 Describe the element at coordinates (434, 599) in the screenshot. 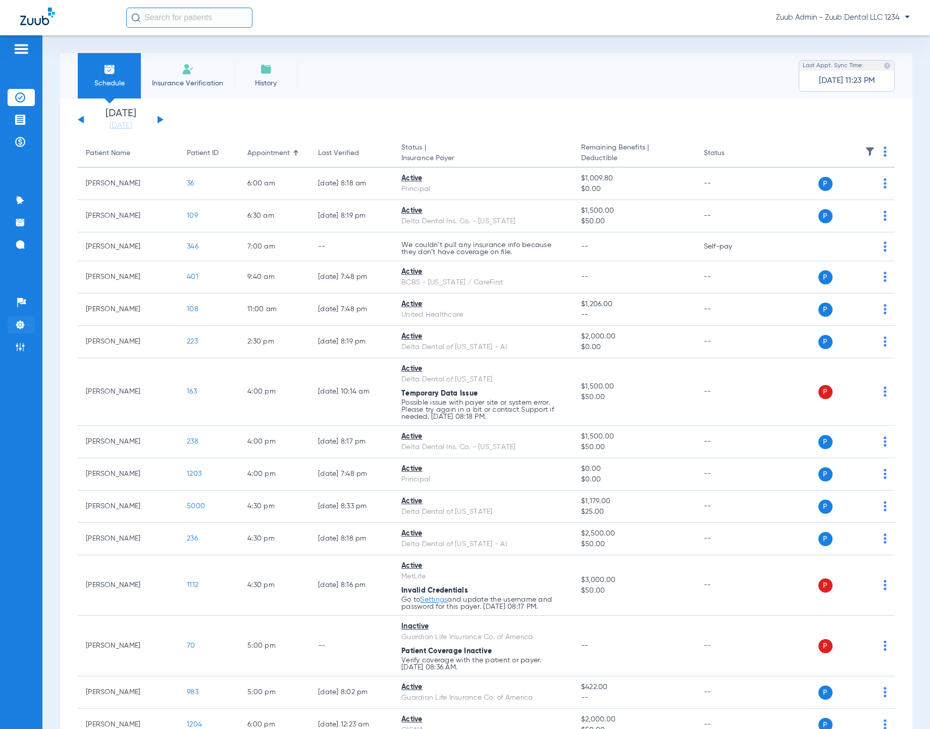

I see `a: Settings` at that location.